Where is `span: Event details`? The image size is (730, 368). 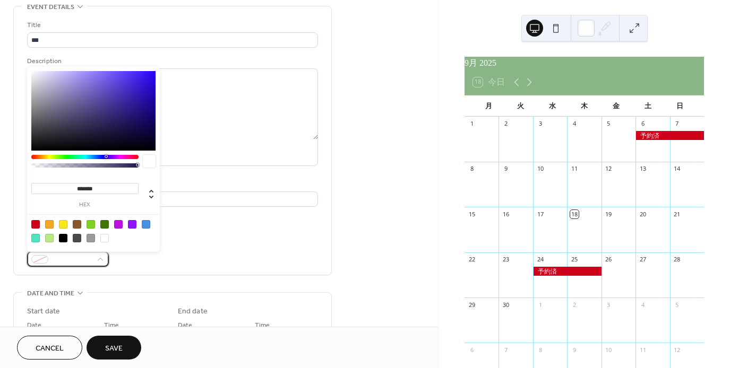
span: Event details is located at coordinates (50, 7).